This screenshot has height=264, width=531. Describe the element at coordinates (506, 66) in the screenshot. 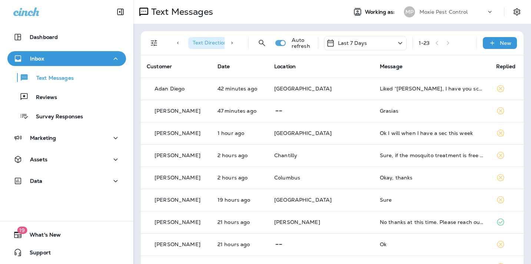

I see `span: Replied` at that location.